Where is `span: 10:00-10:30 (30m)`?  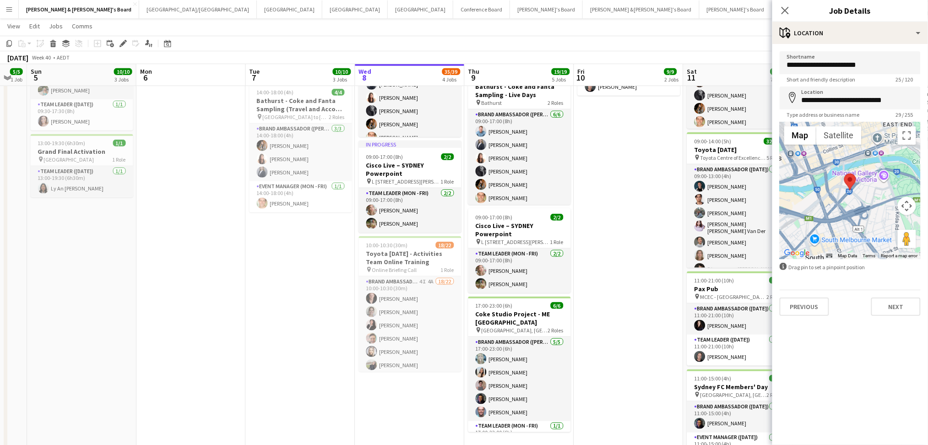
span: 10:00-10:30 (30m) is located at coordinates (387, 245).